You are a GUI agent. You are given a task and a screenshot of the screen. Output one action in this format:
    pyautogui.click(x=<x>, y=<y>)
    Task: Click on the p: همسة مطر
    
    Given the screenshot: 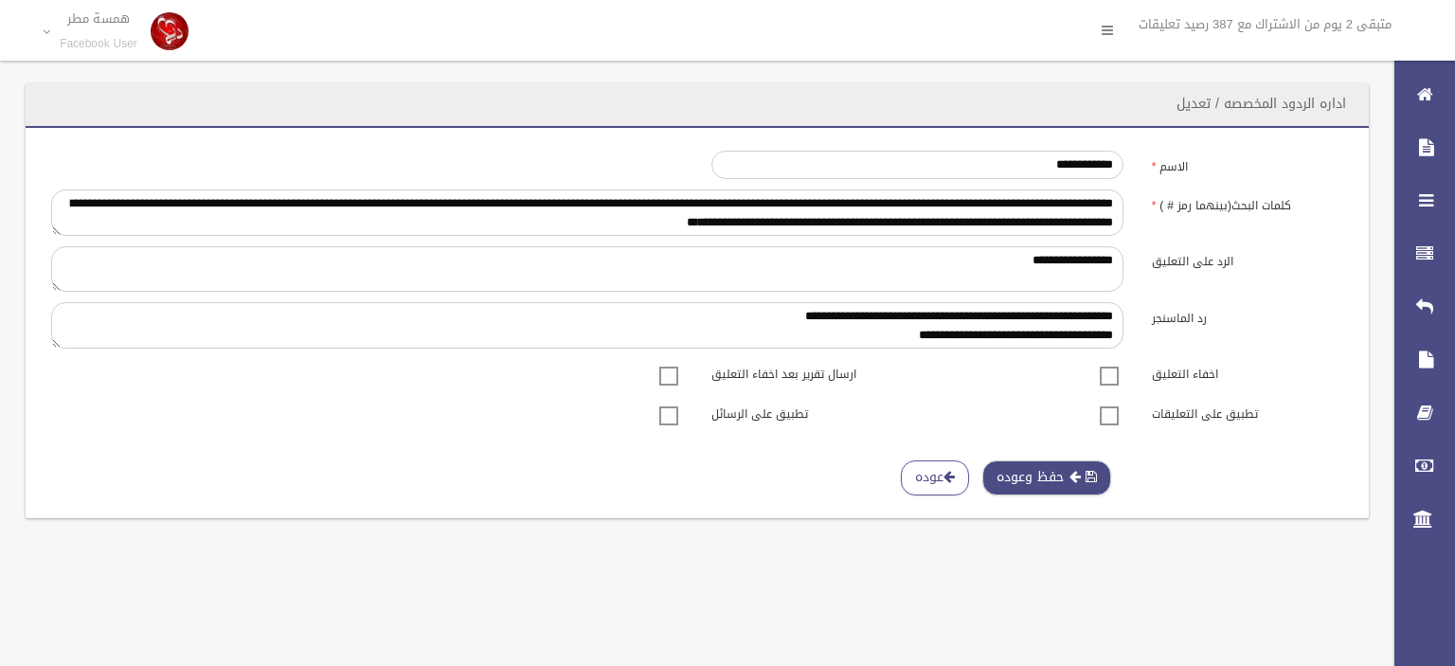 What is the action you would take?
    pyautogui.click(x=98, y=18)
    